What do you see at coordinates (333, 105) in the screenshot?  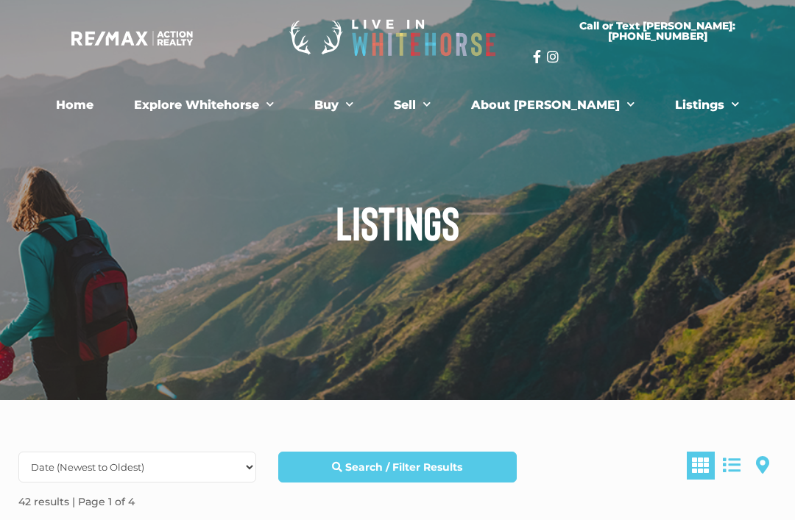 I see `a: Buy` at bounding box center [333, 105].